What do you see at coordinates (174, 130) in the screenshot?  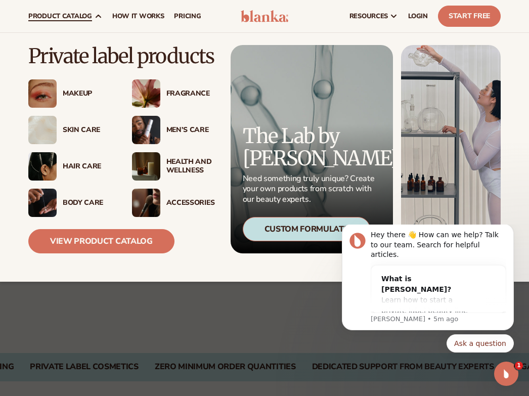 I see `a: Male holding moisturizer bottle. Men’s Care` at bounding box center [174, 130].